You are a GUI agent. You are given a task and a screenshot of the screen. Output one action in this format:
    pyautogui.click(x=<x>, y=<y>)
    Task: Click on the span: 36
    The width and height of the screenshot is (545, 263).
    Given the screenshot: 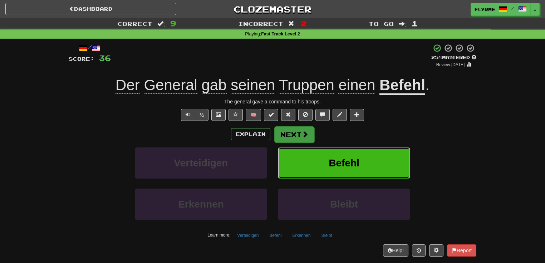 What is the action you would take?
    pyautogui.click(x=105, y=58)
    